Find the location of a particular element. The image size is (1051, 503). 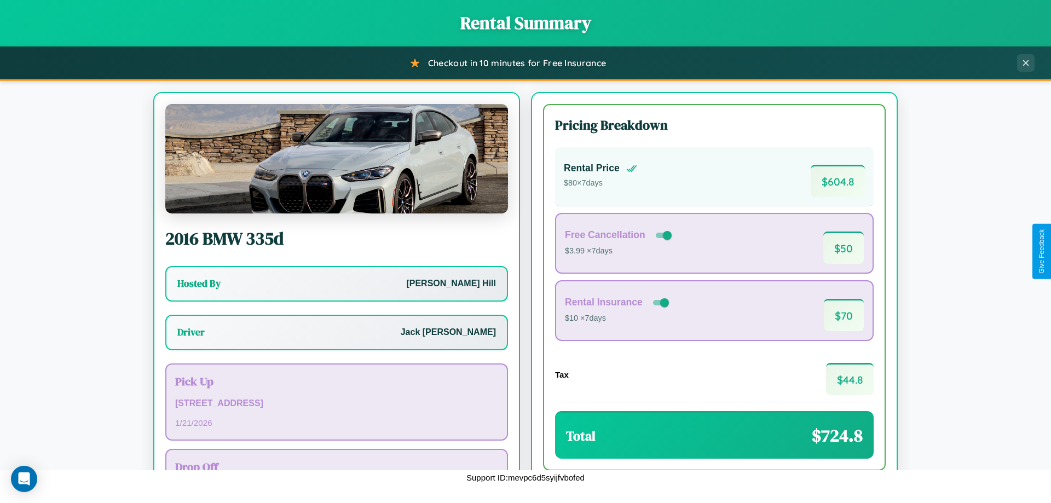

div: Give Feedback is located at coordinates (1041, 251).